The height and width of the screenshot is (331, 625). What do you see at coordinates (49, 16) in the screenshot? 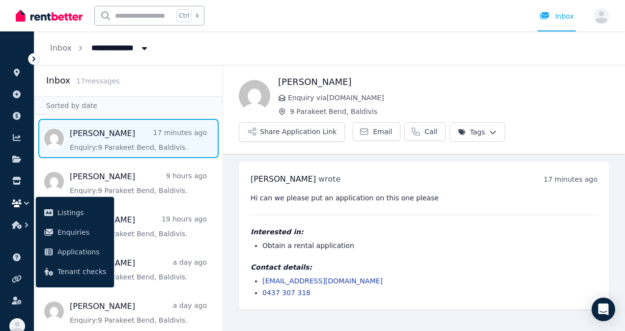
I see `img: RentBetter` at bounding box center [49, 16].